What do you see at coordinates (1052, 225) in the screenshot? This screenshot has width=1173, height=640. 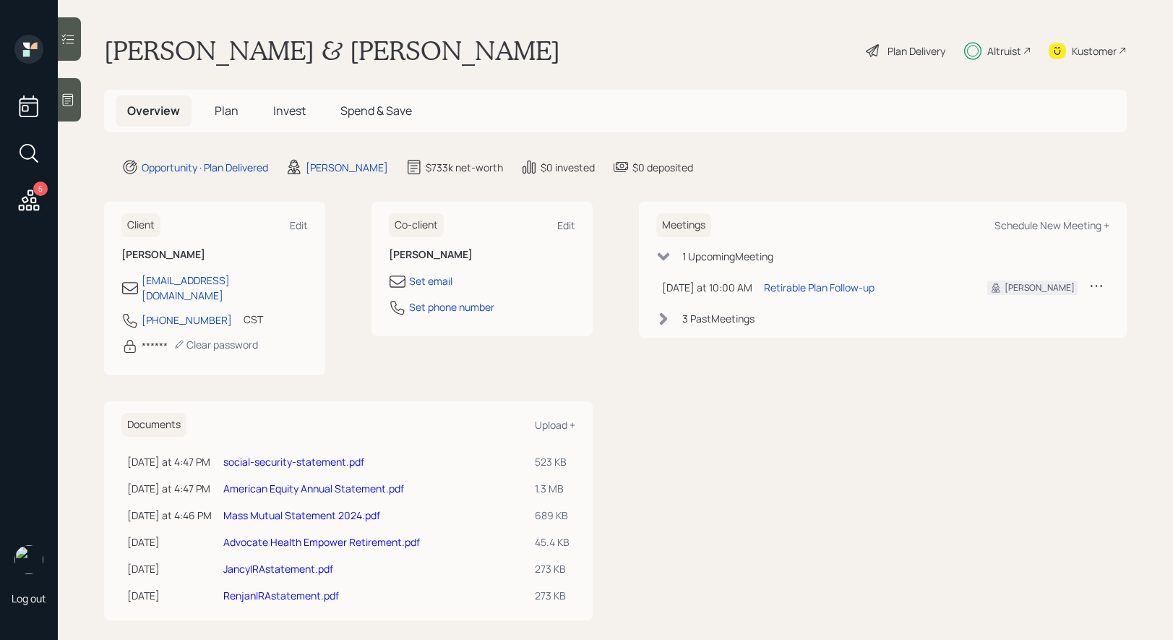 I see `div: Schedule New Meeting +` at bounding box center [1052, 225].